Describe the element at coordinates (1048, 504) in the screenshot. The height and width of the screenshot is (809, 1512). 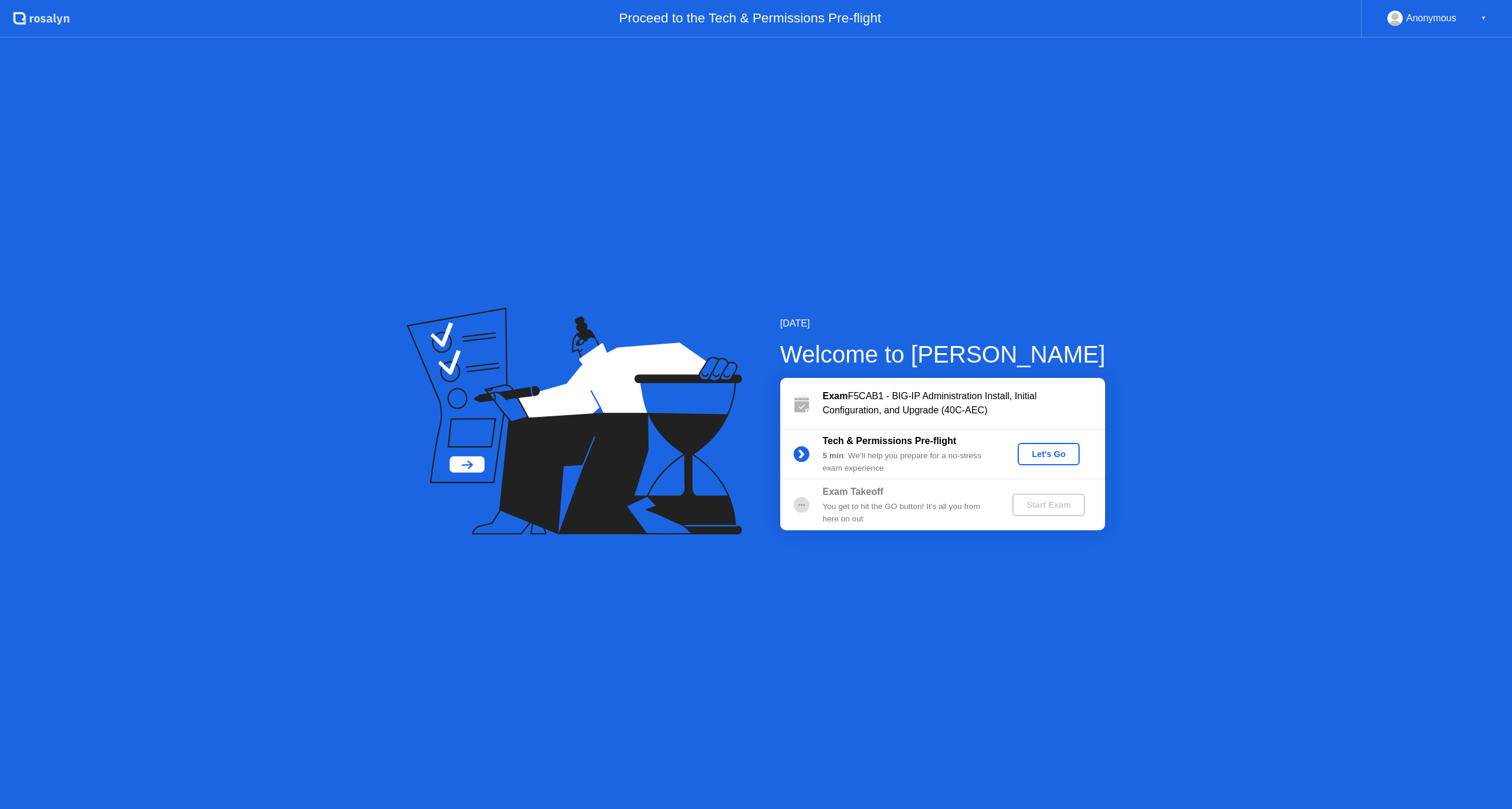
I see `div: Start Exam` at that location.